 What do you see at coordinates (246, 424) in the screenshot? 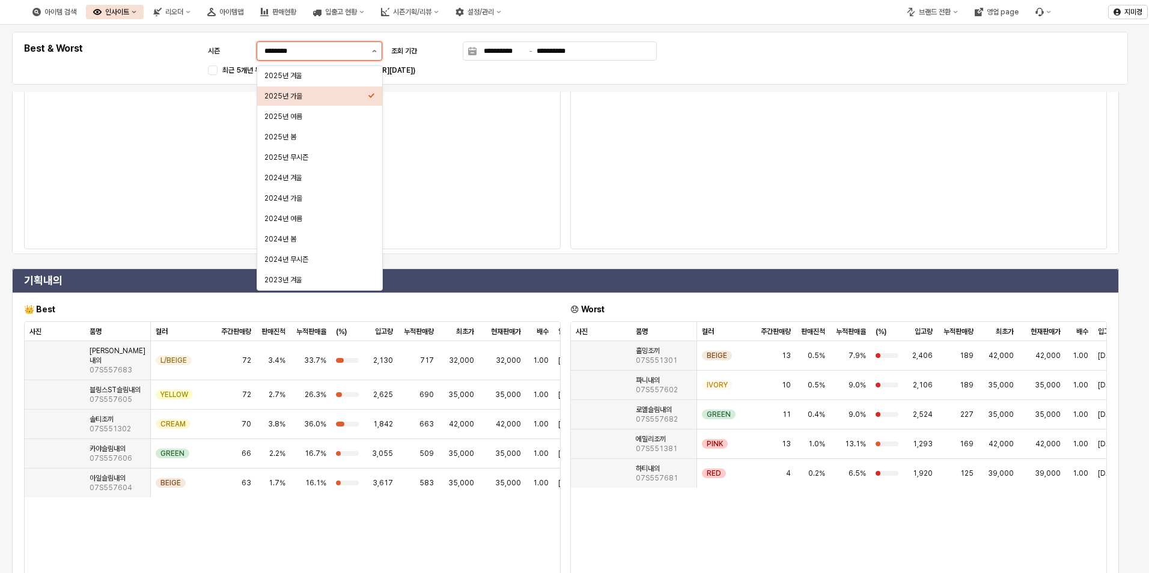
I see `span: 70` at bounding box center [246, 424].